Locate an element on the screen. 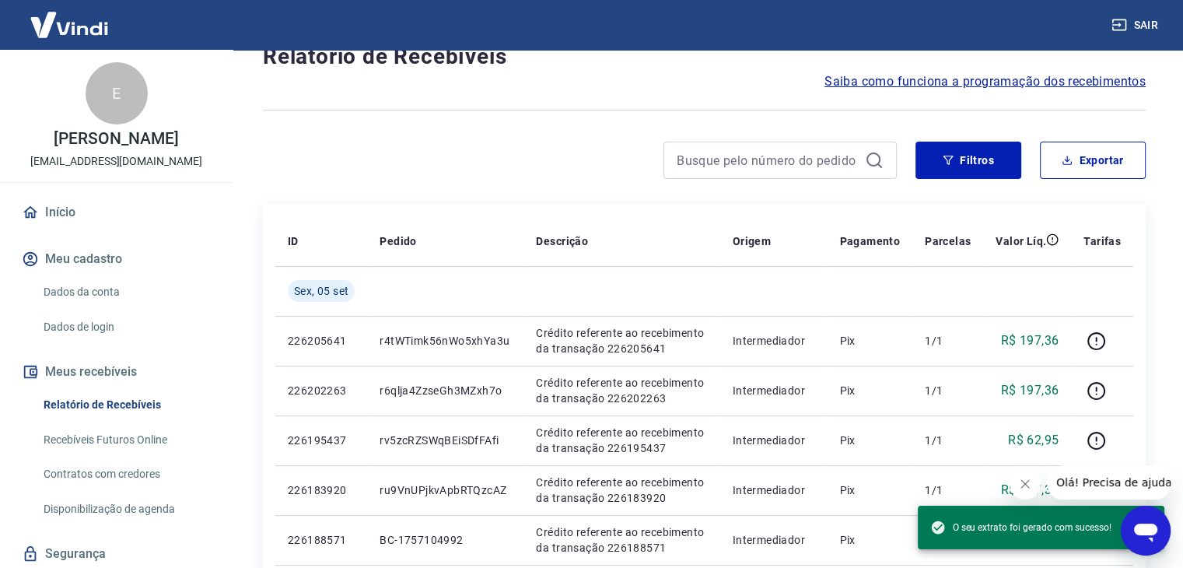 The height and width of the screenshot is (568, 1183). a: Recebíveis Futuros Online is located at coordinates (125, 439).